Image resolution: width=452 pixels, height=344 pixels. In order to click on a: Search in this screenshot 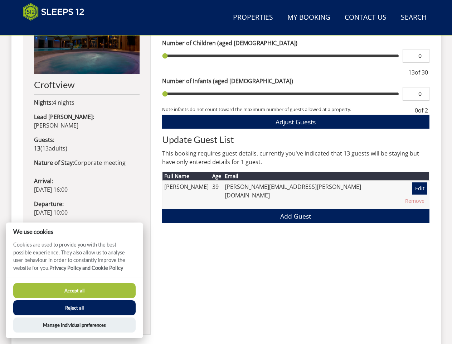, I will do `click(414, 18)`.